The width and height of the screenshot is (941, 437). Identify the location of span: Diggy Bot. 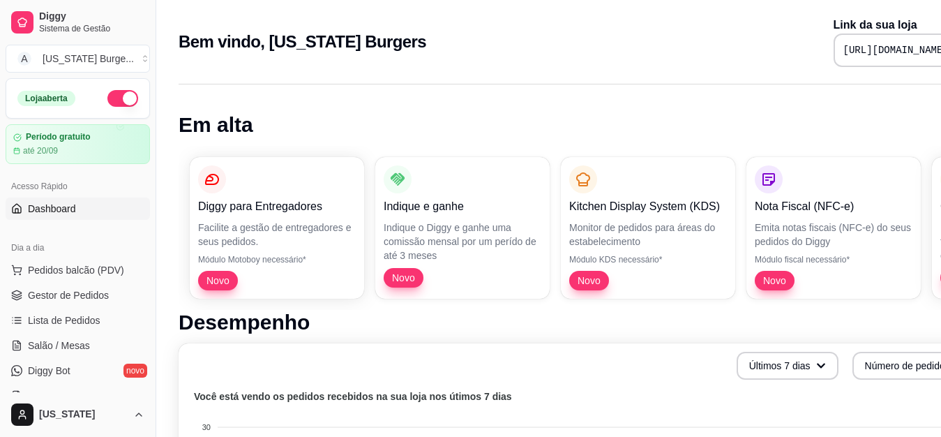
(49, 370).